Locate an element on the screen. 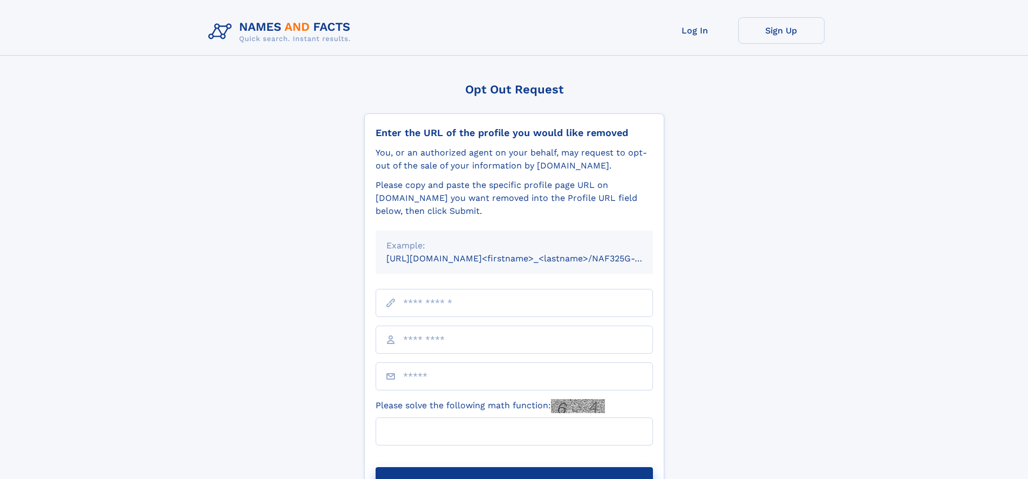 This screenshot has width=1028, height=479. div: Enter the URL of the profile you would like removed is located at coordinates (514, 133).